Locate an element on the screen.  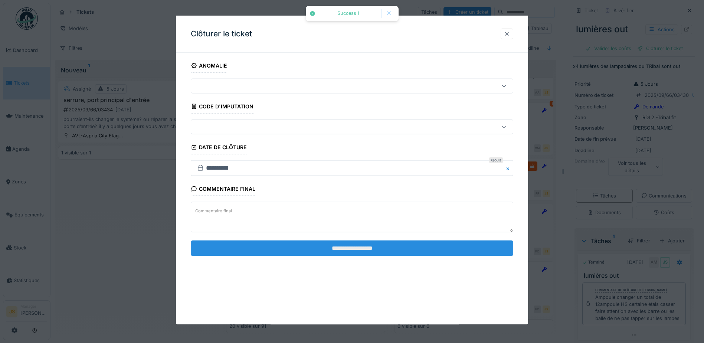
div: Commentaire final is located at coordinates (223, 190).